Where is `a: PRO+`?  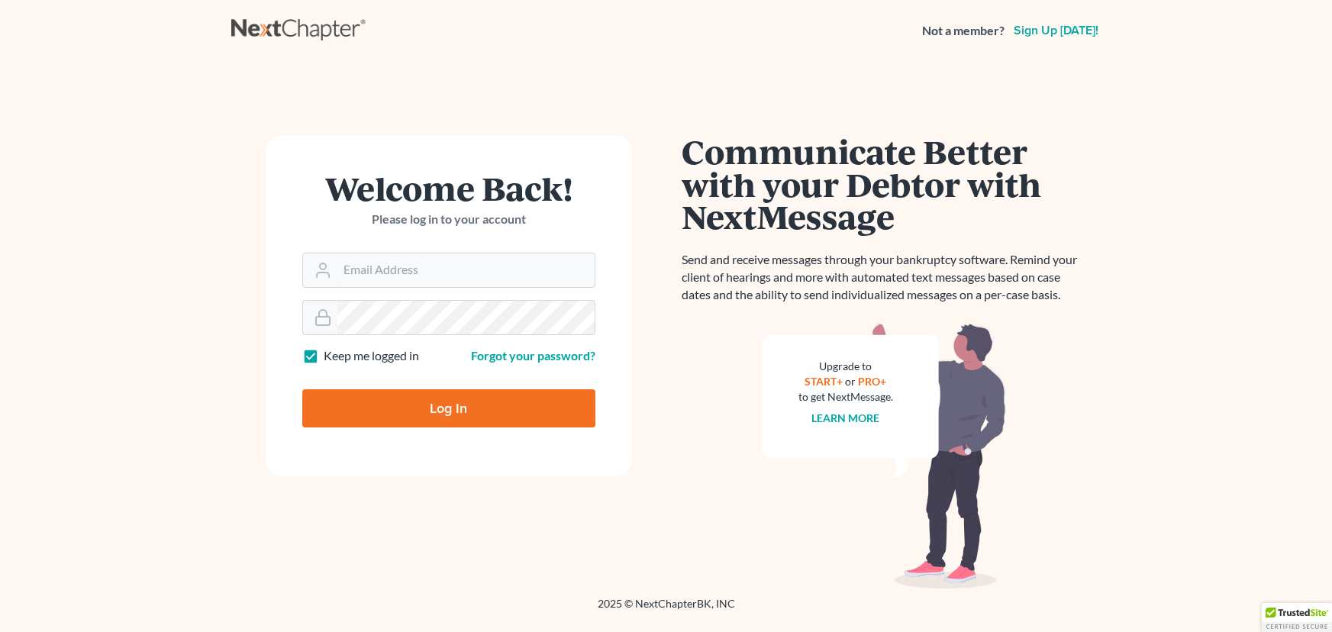 a: PRO+ is located at coordinates (872, 381).